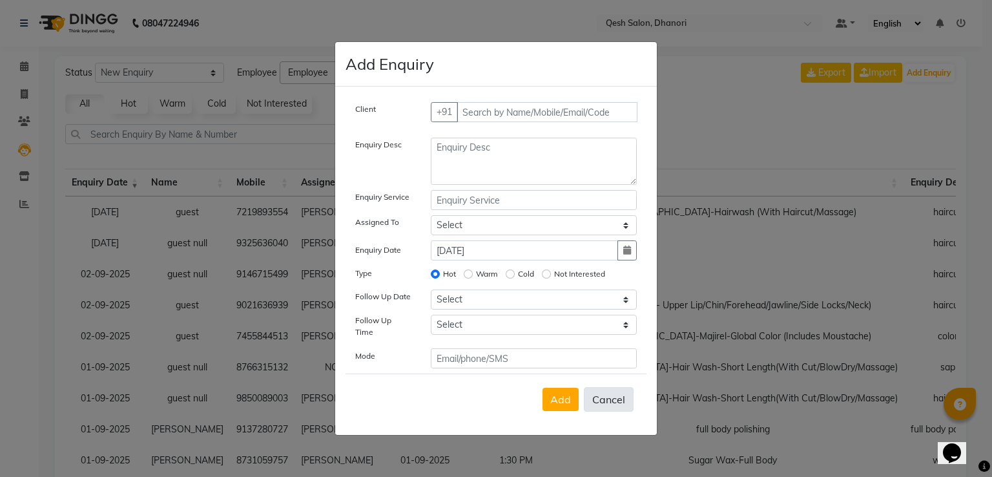  Describe the element at coordinates (379, 145) in the screenshot. I see `label: Enquiry Desc` at that location.